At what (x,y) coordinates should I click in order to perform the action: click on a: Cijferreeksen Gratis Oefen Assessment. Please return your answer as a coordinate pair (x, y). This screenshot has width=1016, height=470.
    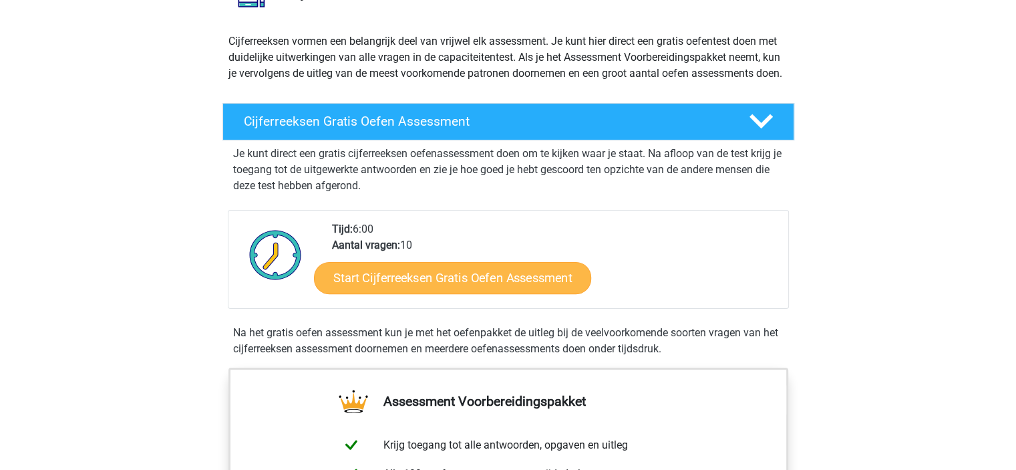
    Looking at the image, I should click on (509, 122).